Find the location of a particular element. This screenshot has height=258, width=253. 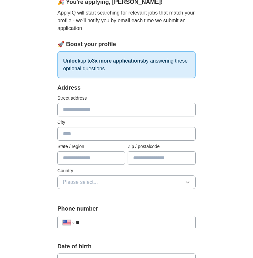

div: Address is located at coordinates (126, 88).